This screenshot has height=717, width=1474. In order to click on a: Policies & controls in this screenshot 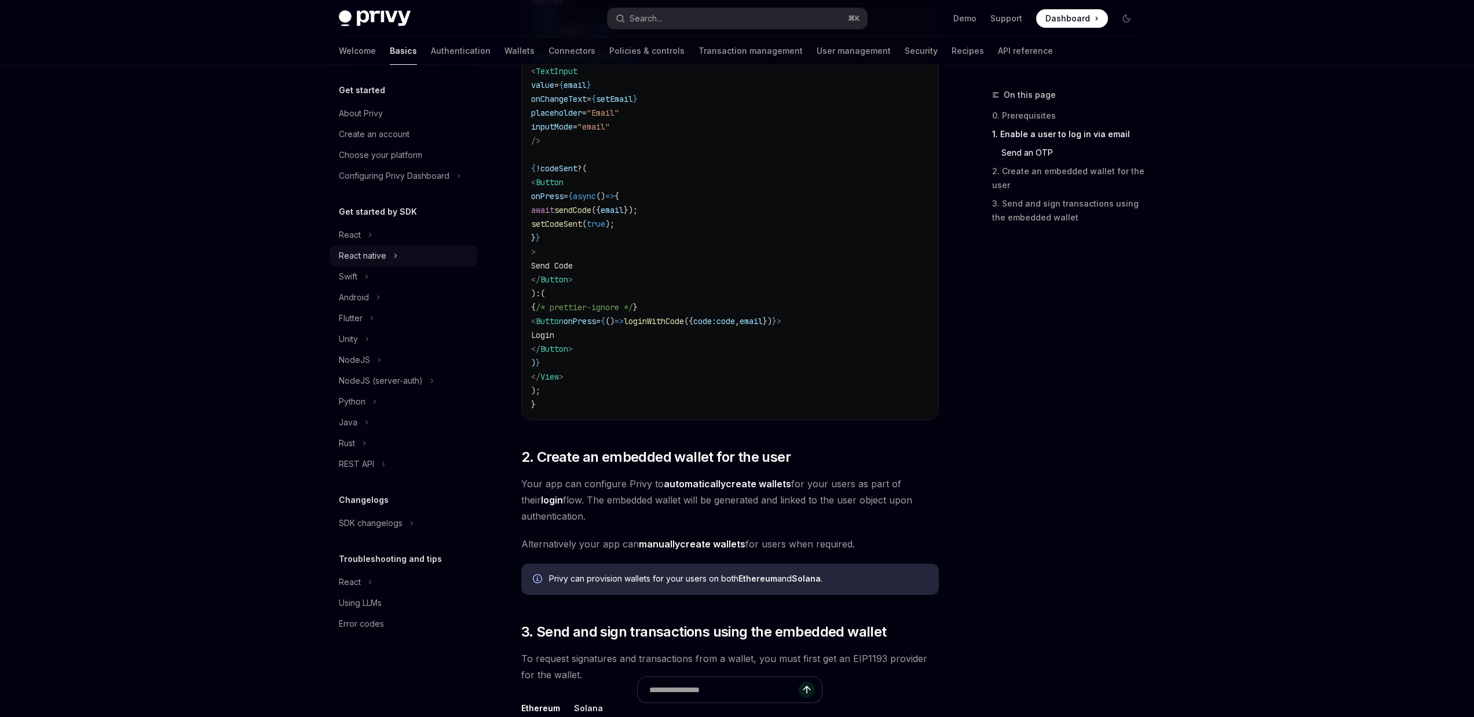, I will do `click(647, 51)`.